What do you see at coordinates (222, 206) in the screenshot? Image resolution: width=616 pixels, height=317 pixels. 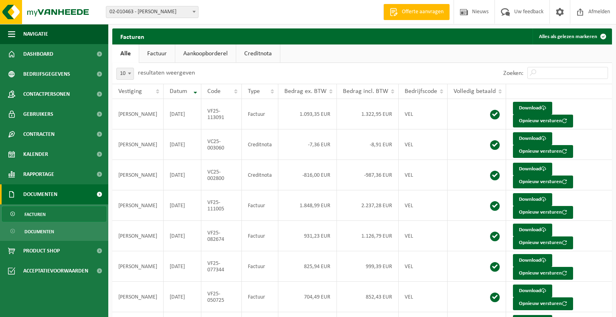 I see `td: VF25-111005` at bounding box center [222, 206].